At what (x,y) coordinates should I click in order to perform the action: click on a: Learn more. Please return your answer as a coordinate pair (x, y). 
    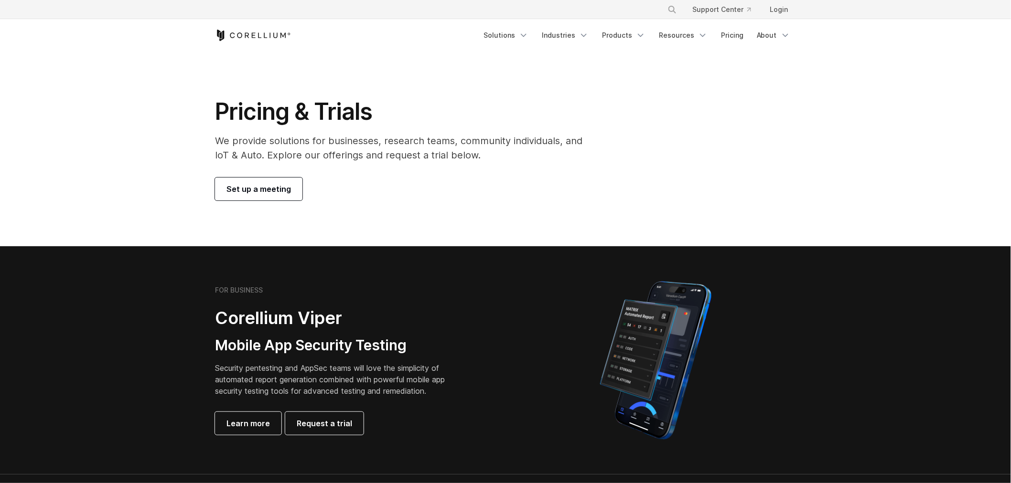
    Looking at the image, I should click on (248, 424).